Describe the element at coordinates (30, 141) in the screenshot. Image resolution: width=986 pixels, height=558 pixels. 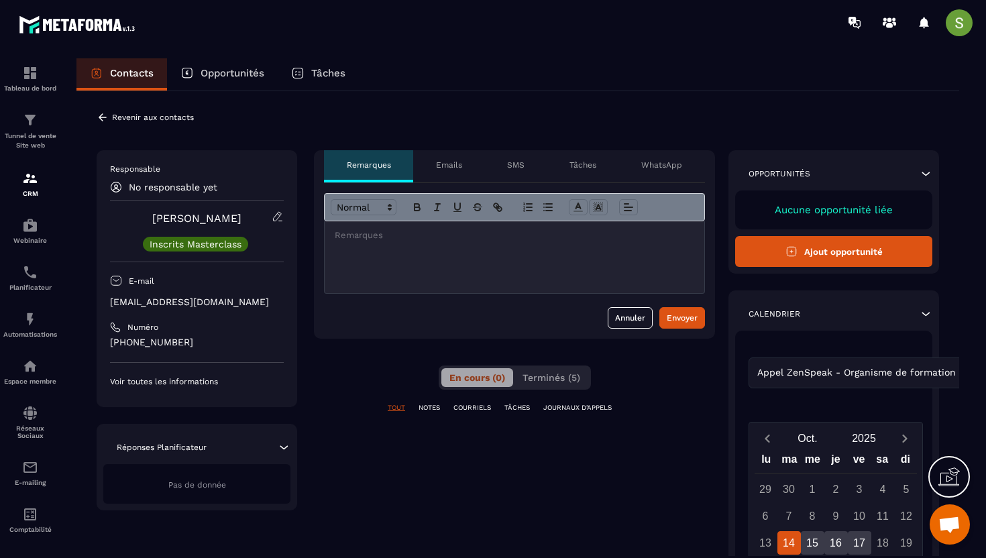
I see `p: Tunnel de vente Site web` at that location.